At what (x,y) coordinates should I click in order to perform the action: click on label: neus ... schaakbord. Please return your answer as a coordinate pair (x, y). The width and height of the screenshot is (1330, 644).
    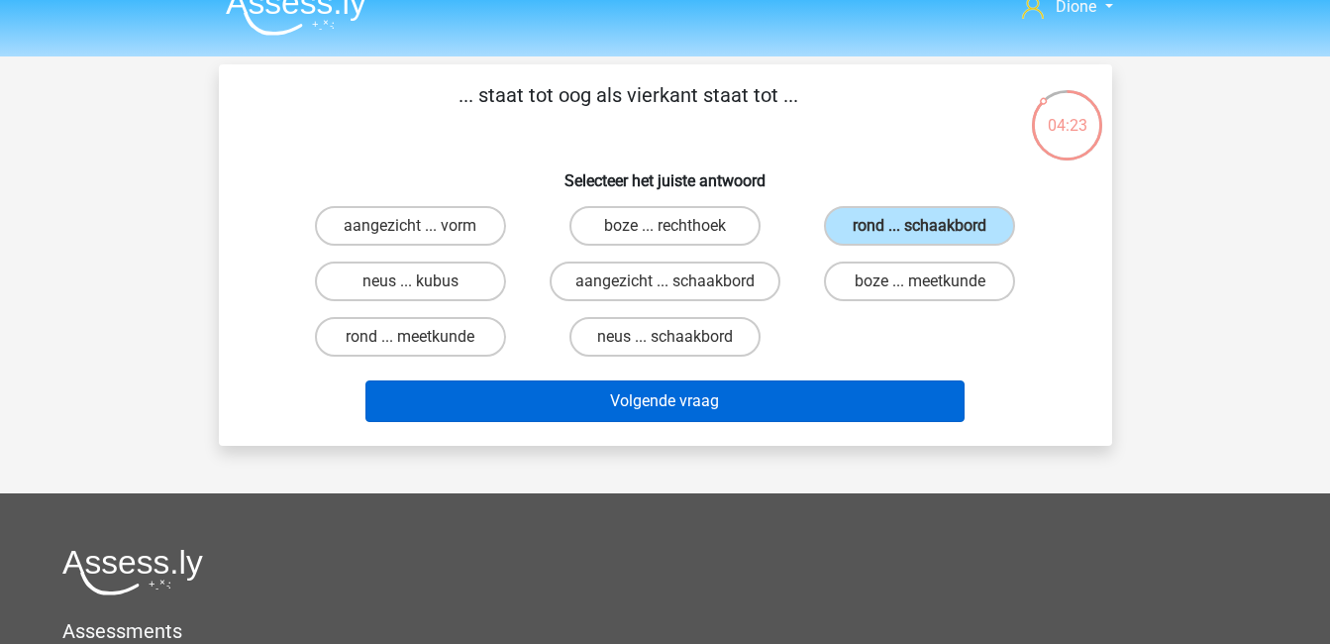
    Looking at the image, I should click on (665, 337).